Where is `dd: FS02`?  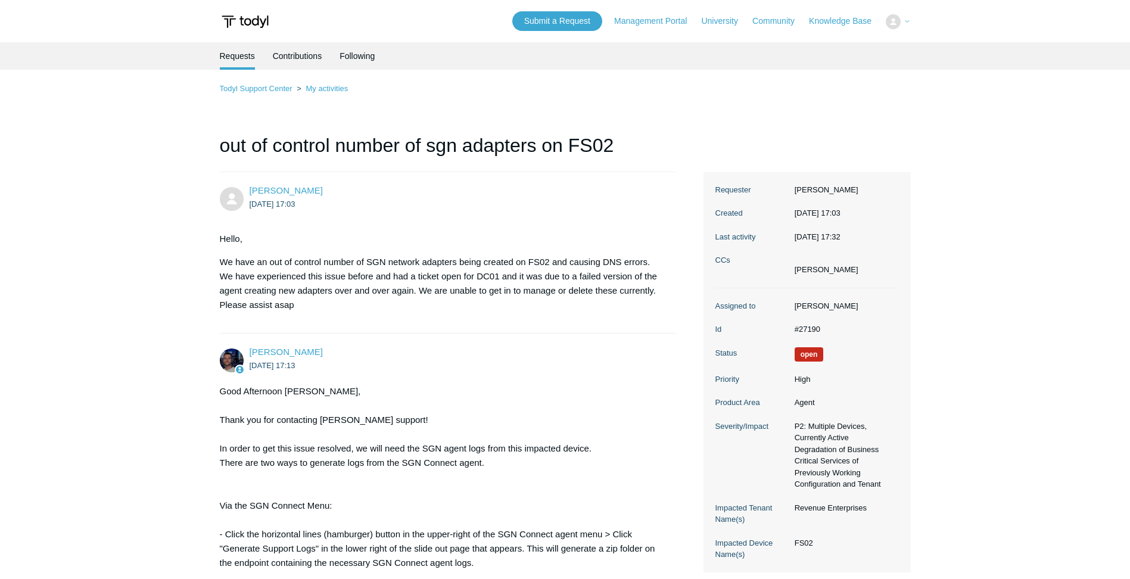
dd: FS02 is located at coordinates (843, 543).